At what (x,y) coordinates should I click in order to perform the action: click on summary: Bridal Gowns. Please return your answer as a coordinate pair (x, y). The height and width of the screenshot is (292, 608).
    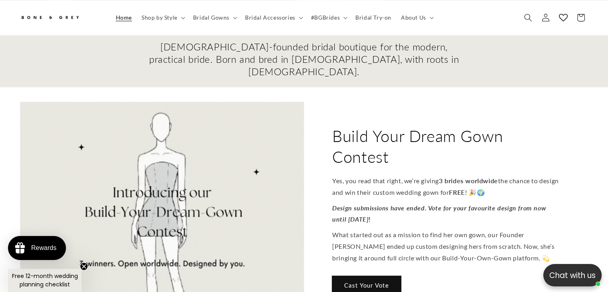
    Looking at the image, I should click on (214, 18).